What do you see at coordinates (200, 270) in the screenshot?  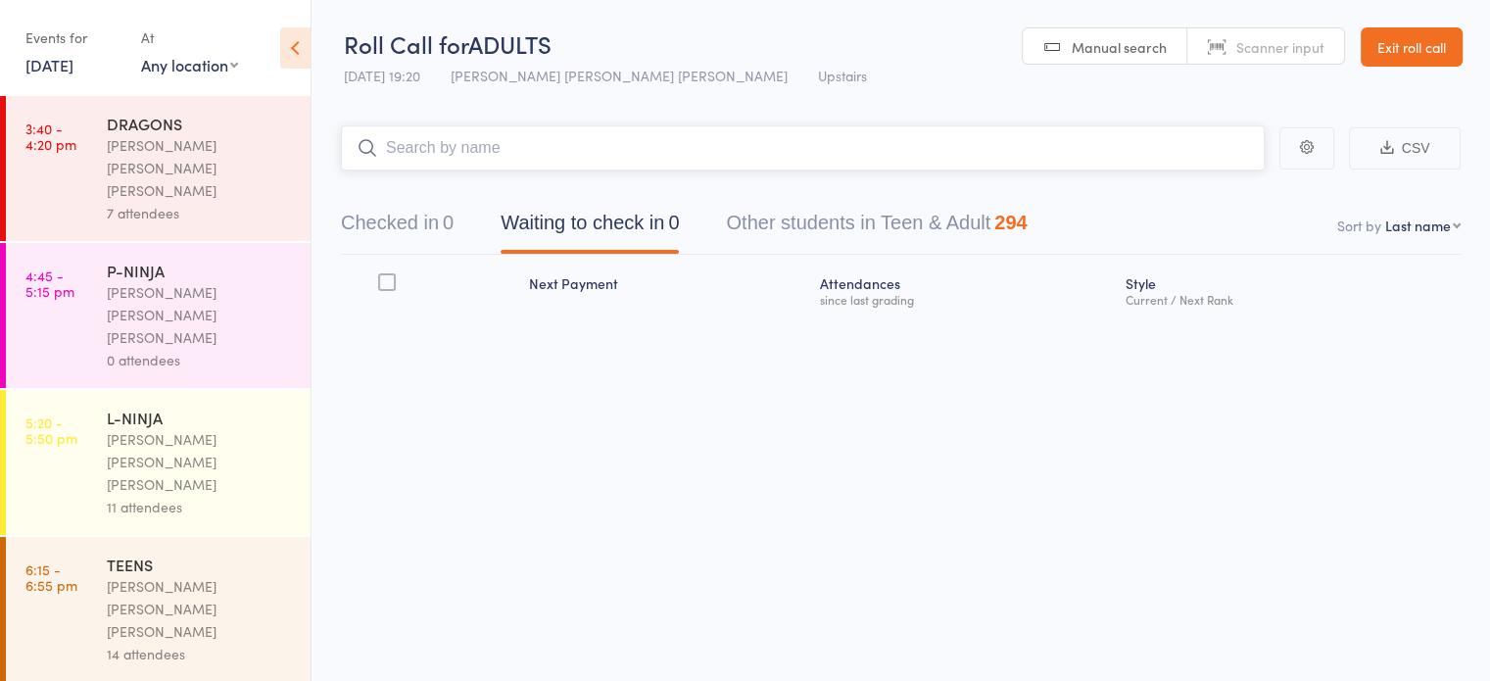 I see `div: P-NINJA` at bounding box center [200, 270].